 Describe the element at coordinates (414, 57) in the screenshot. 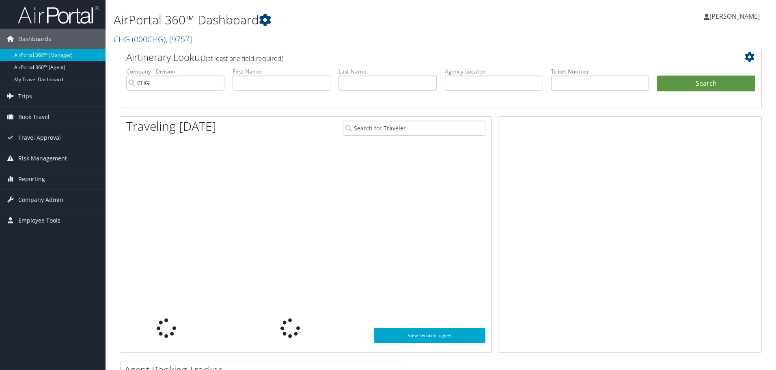

I see `h2: Airtinerary Lookup` at that location.